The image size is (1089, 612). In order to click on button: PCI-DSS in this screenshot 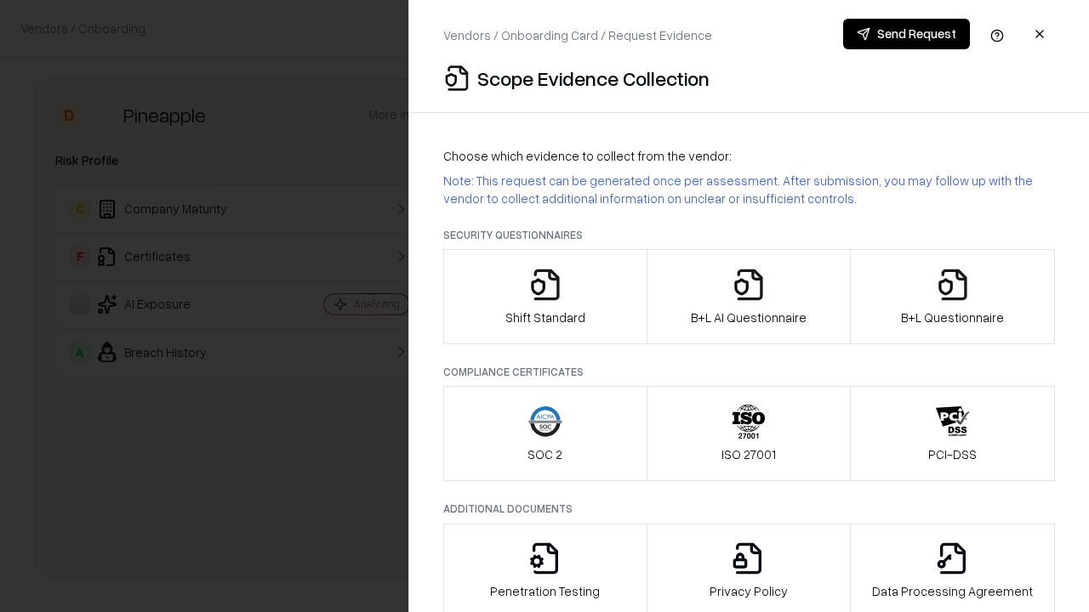, I will do `click(952, 434)`.